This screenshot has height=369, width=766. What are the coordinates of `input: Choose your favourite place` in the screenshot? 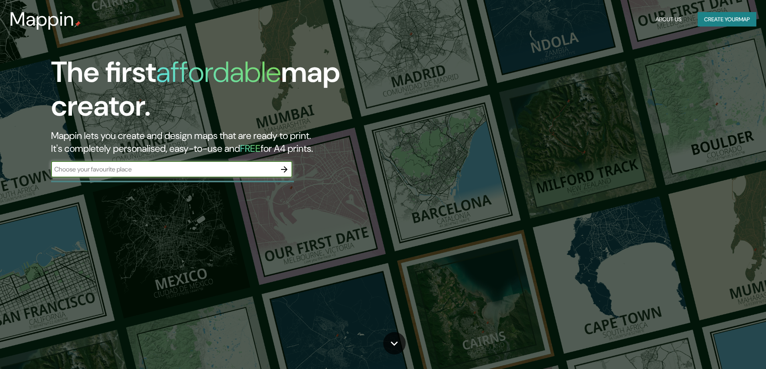 It's located at (164, 169).